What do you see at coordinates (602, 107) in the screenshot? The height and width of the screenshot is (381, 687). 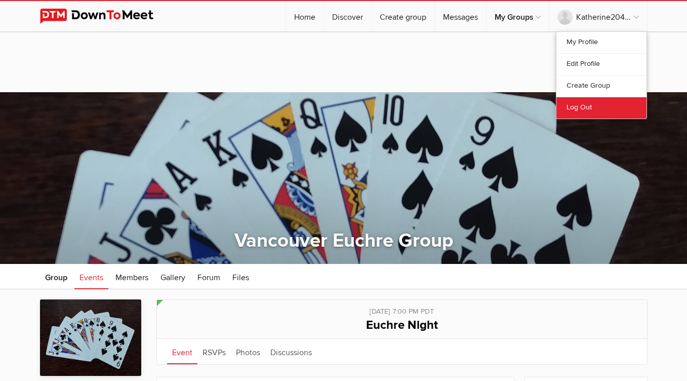 I see `a: Log Out` at bounding box center [602, 107].